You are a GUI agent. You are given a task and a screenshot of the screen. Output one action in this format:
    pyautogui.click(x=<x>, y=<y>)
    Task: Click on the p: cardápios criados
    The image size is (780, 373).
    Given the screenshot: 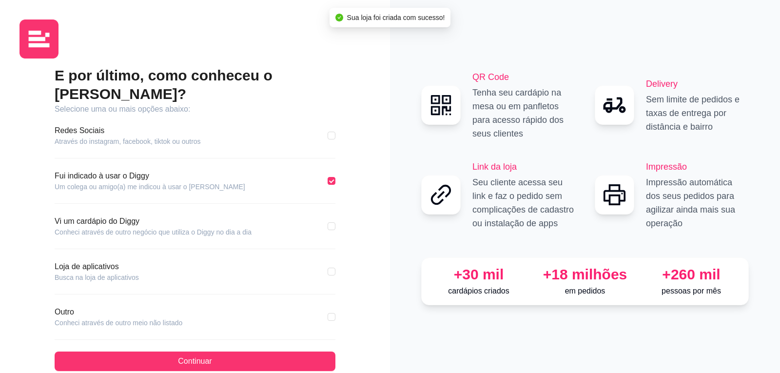 What is the action you would take?
    pyautogui.click(x=478, y=291)
    